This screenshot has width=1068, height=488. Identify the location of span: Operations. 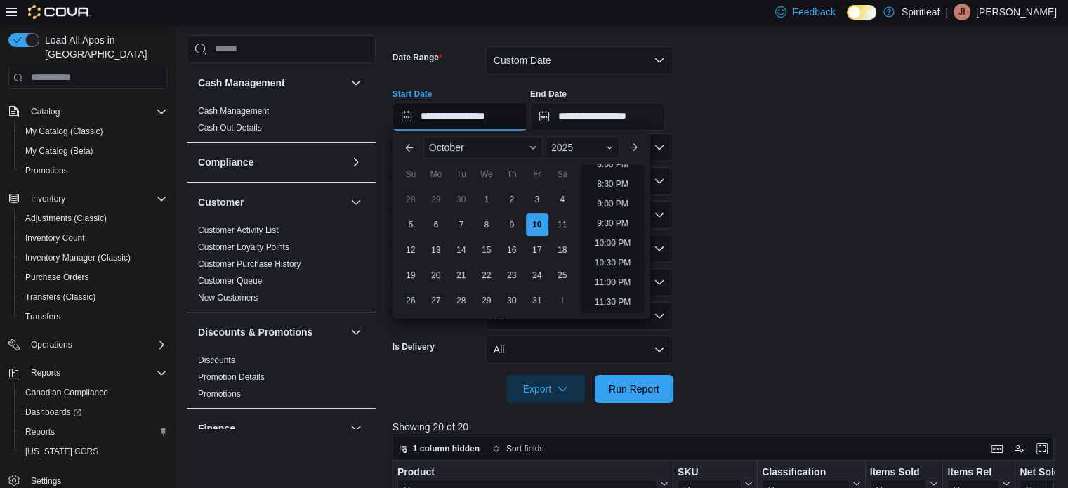
(51, 345).